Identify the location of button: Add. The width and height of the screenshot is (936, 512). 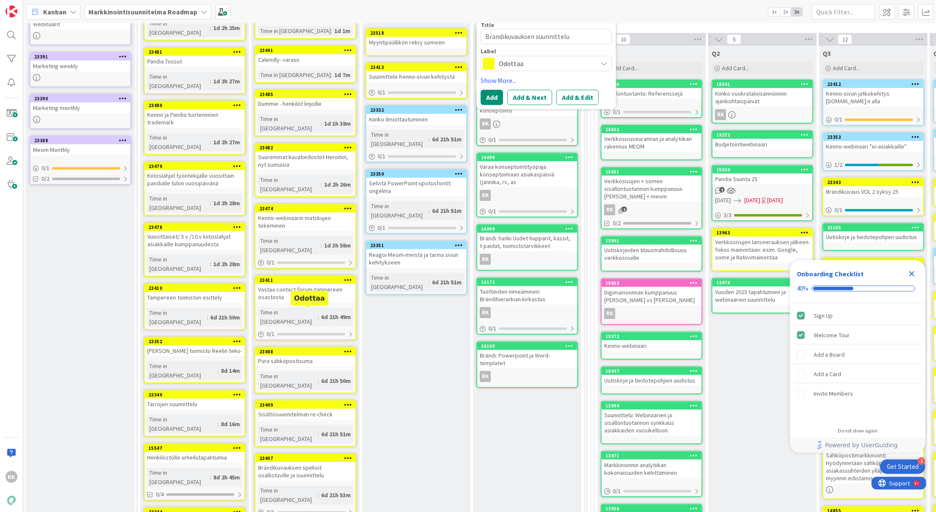
(492, 97).